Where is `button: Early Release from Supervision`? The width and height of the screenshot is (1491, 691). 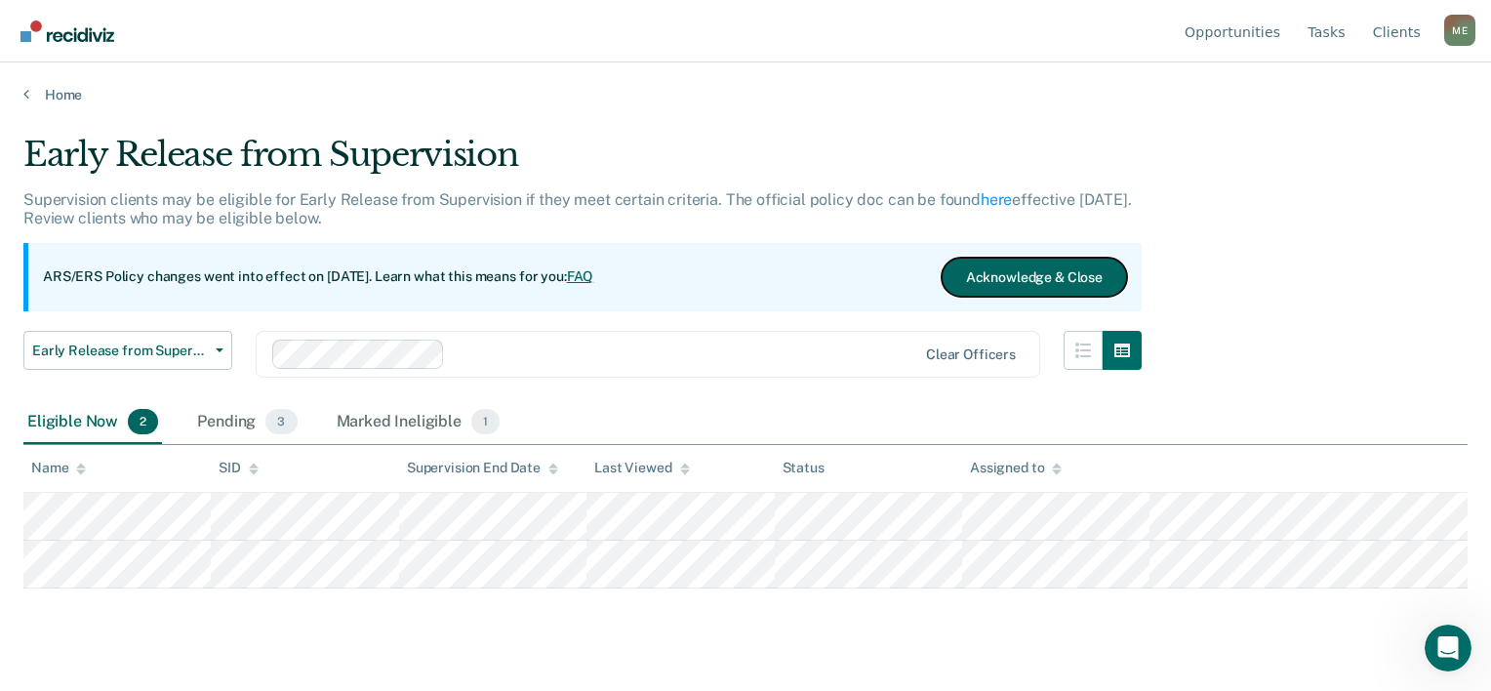 button: Early Release from Supervision is located at coordinates (128, 350).